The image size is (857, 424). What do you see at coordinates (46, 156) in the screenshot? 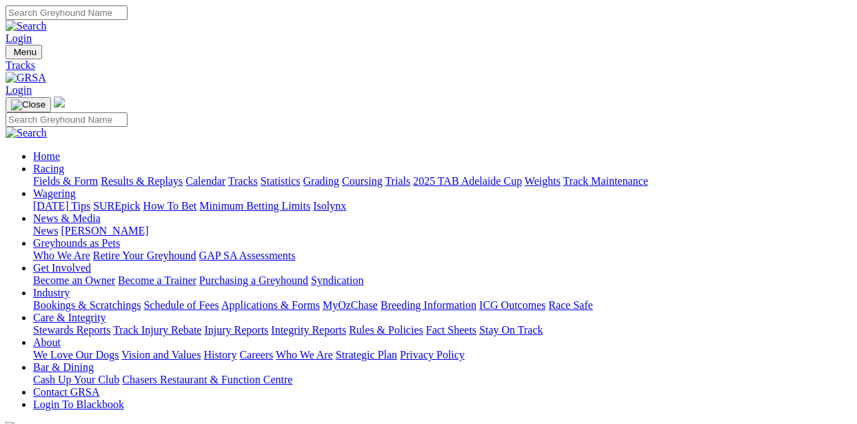
I see `a: Home` at bounding box center [46, 156].